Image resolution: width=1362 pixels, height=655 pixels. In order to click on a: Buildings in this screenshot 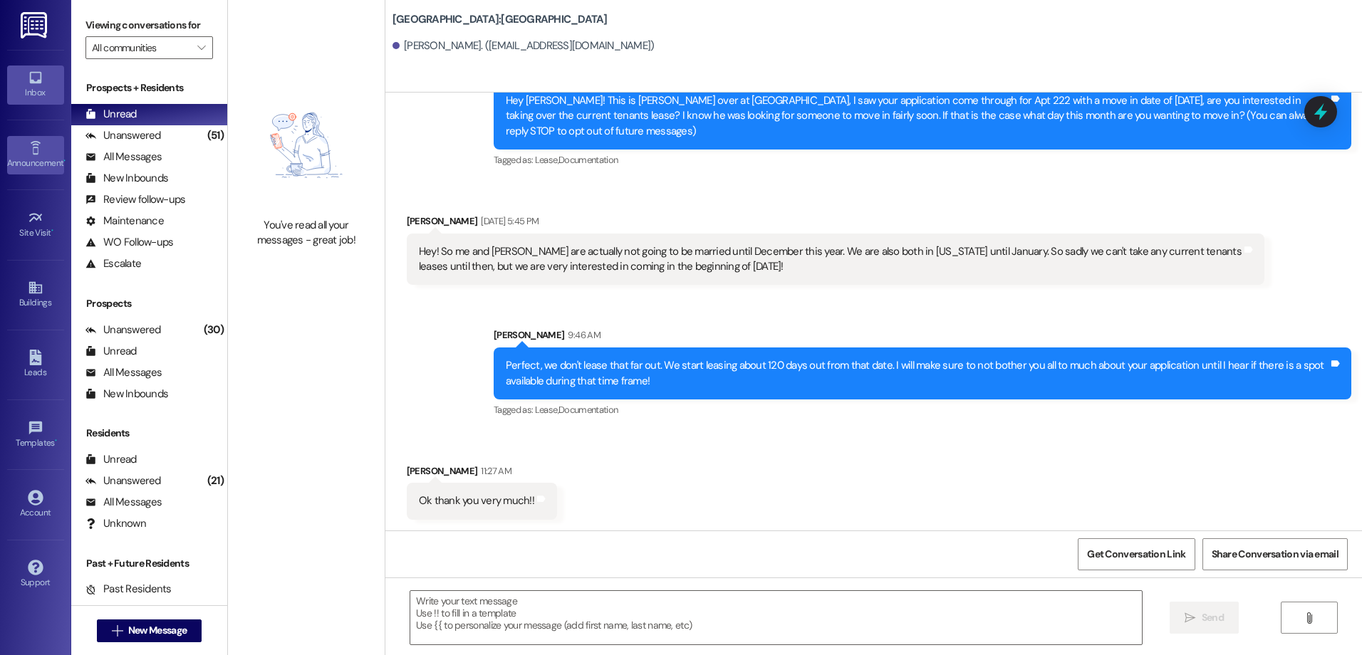, I will do `click(36, 295)`.